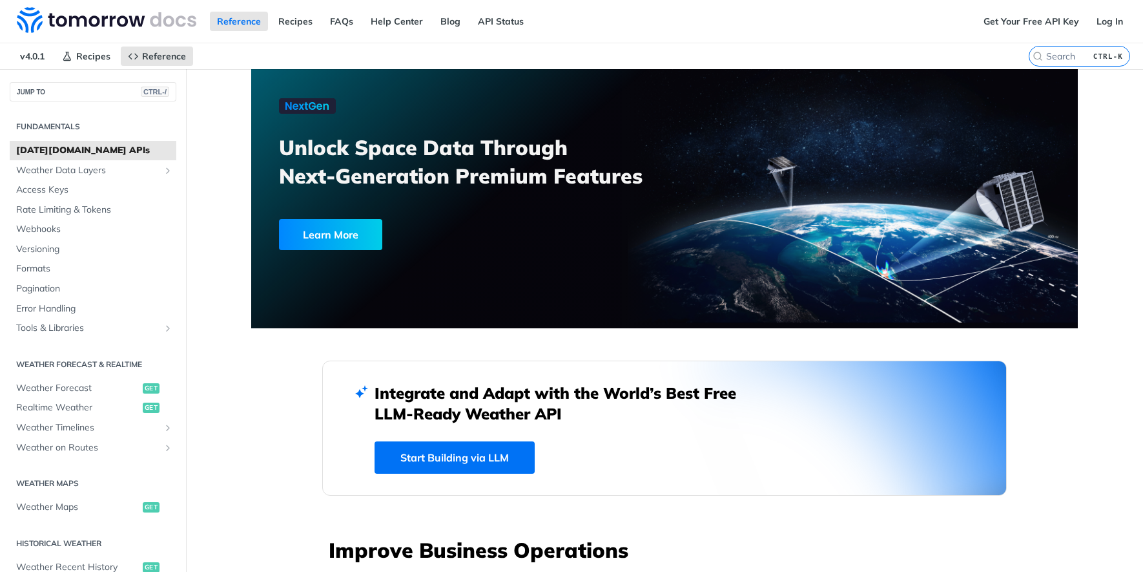 The image size is (1143, 572). What do you see at coordinates (93, 328) in the screenshot?
I see `a: Tools & LibrariesShow subpages for Tools & Libraries` at bounding box center [93, 328].